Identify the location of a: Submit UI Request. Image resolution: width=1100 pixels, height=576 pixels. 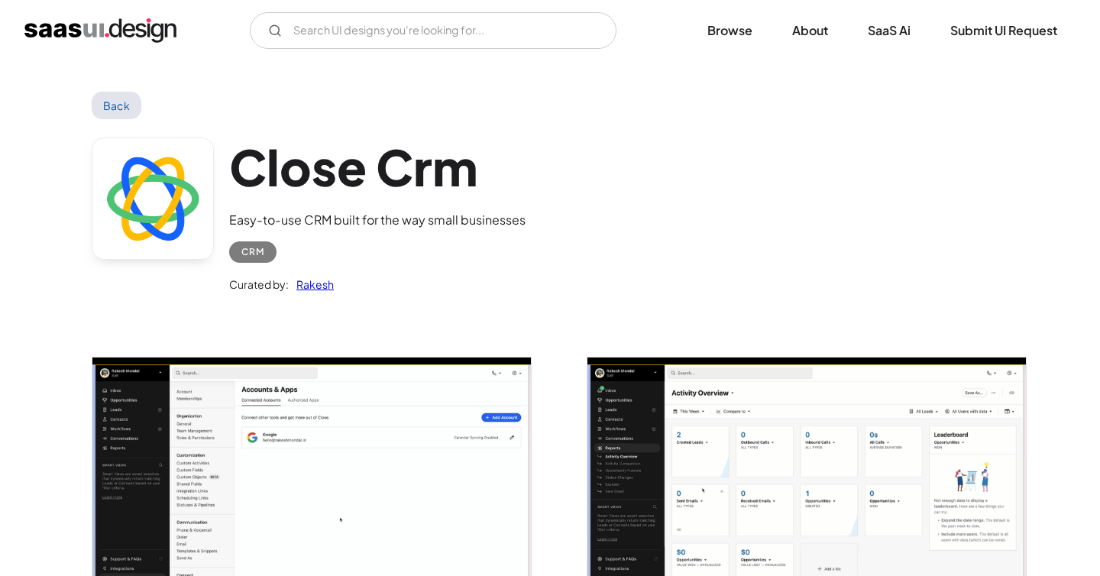
(1004, 31).